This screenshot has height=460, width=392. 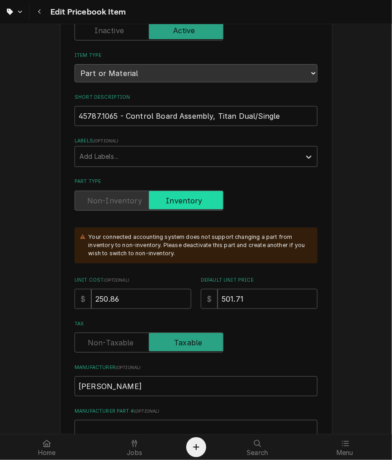 I want to click on label: Manufacturer Part #, so click(x=196, y=411).